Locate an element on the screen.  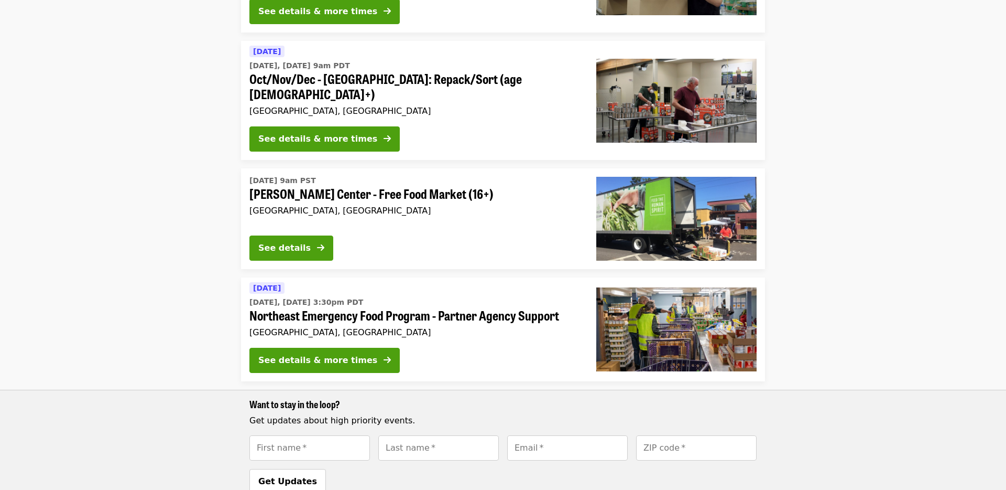
button: See details is located at coordinates (291, 248).